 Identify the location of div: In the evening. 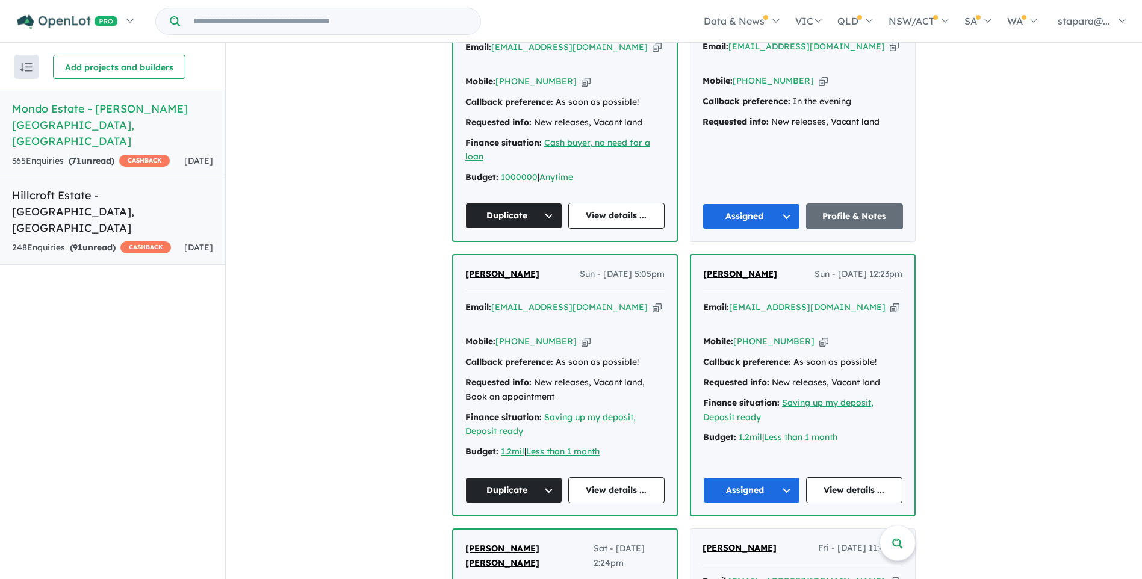
(802, 102).